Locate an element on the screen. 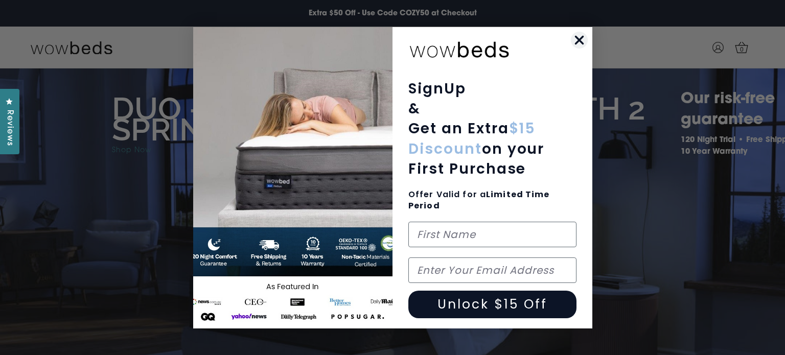  span: SignUp is located at coordinates (437, 88).